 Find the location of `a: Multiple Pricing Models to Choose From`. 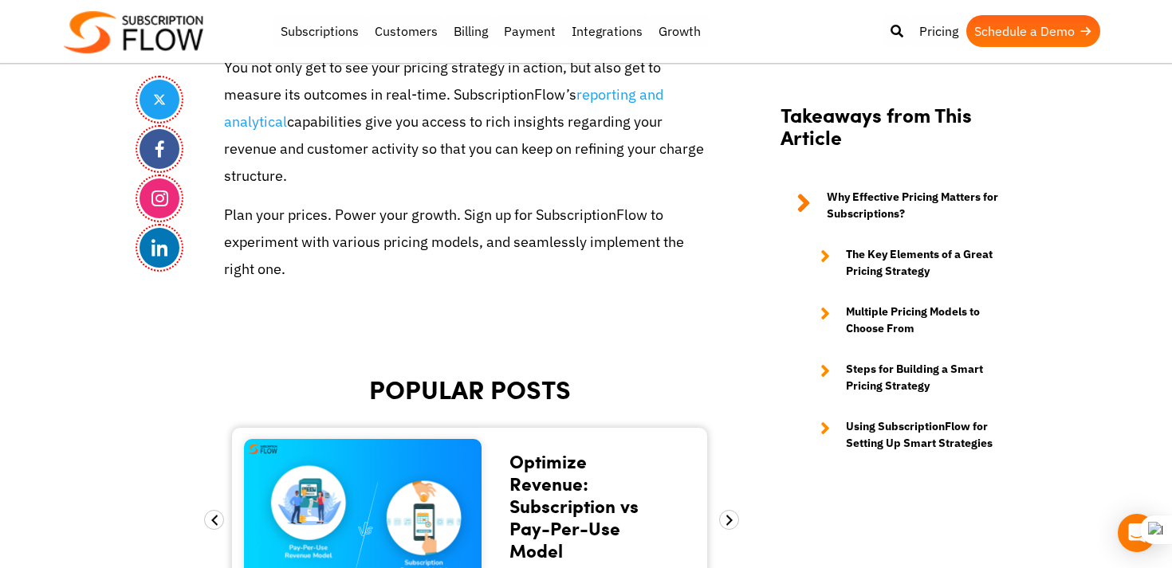

a: Multiple Pricing Models to Choose From is located at coordinates (910, 320).